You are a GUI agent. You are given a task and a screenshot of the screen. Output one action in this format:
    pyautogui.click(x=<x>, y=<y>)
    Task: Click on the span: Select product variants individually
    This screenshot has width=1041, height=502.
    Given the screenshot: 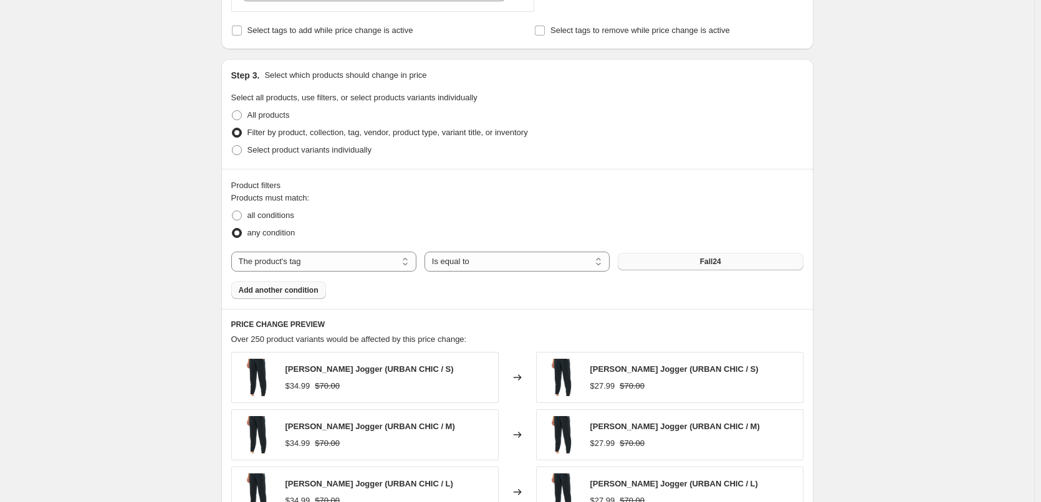 What is the action you would take?
    pyautogui.click(x=309, y=150)
    